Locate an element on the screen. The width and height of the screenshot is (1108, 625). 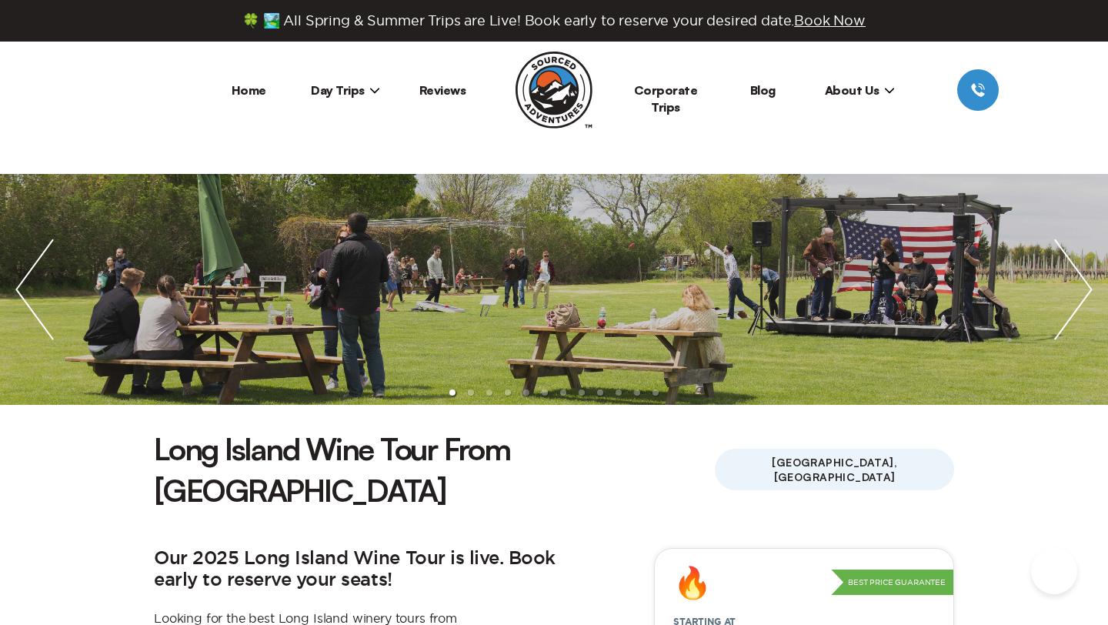
li: slide item 7 is located at coordinates (563, 393).